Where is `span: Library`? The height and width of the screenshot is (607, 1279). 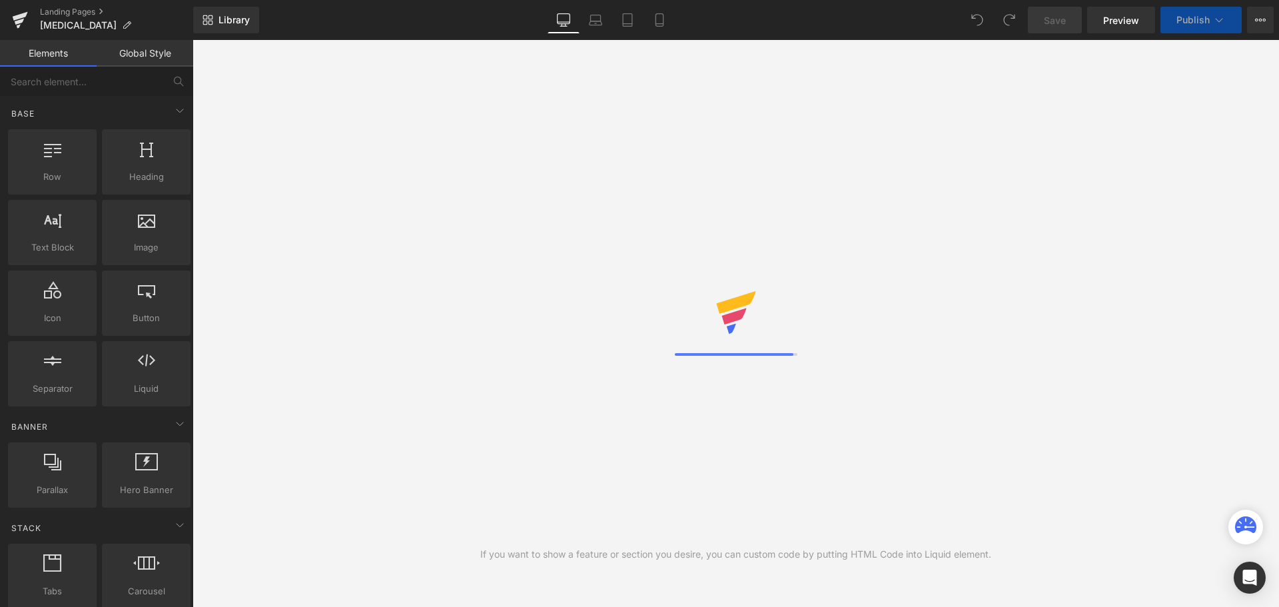
span: Library is located at coordinates (234, 20).